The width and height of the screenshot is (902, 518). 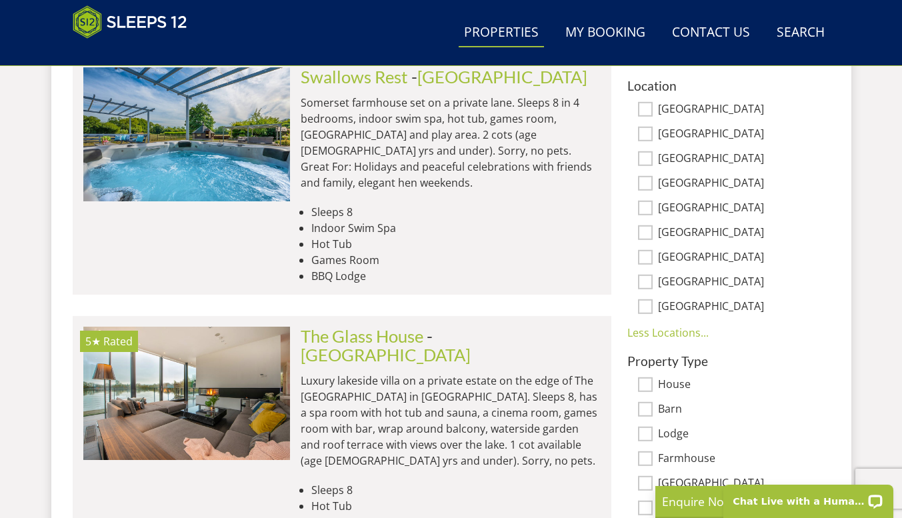 I want to click on img: Sleeps 12, so click(x=130, y=22).